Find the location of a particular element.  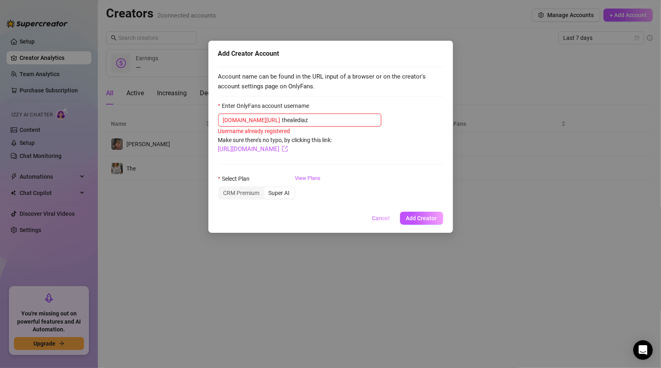

div: segmented control is located at coordinates (256, 193).